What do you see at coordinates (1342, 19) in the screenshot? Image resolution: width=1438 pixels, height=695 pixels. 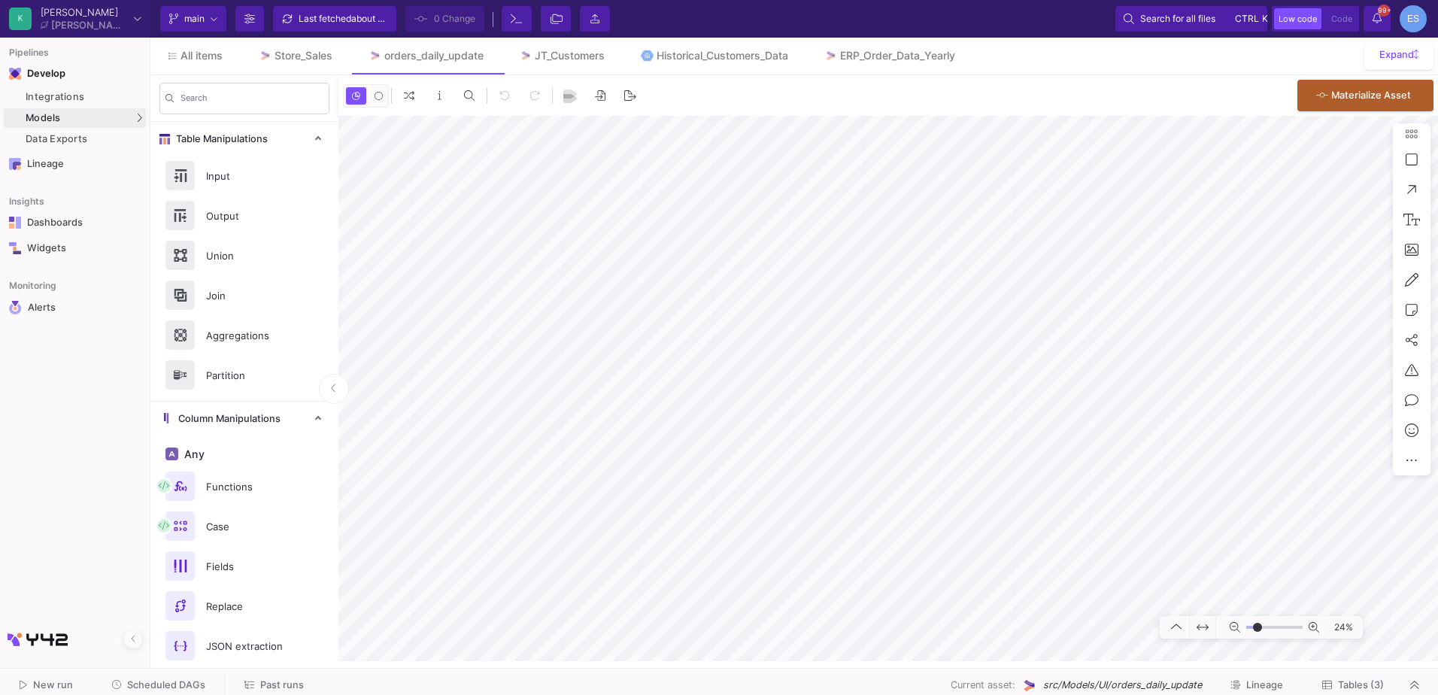 I see `span: Code` at bounding box center [1342, 19].